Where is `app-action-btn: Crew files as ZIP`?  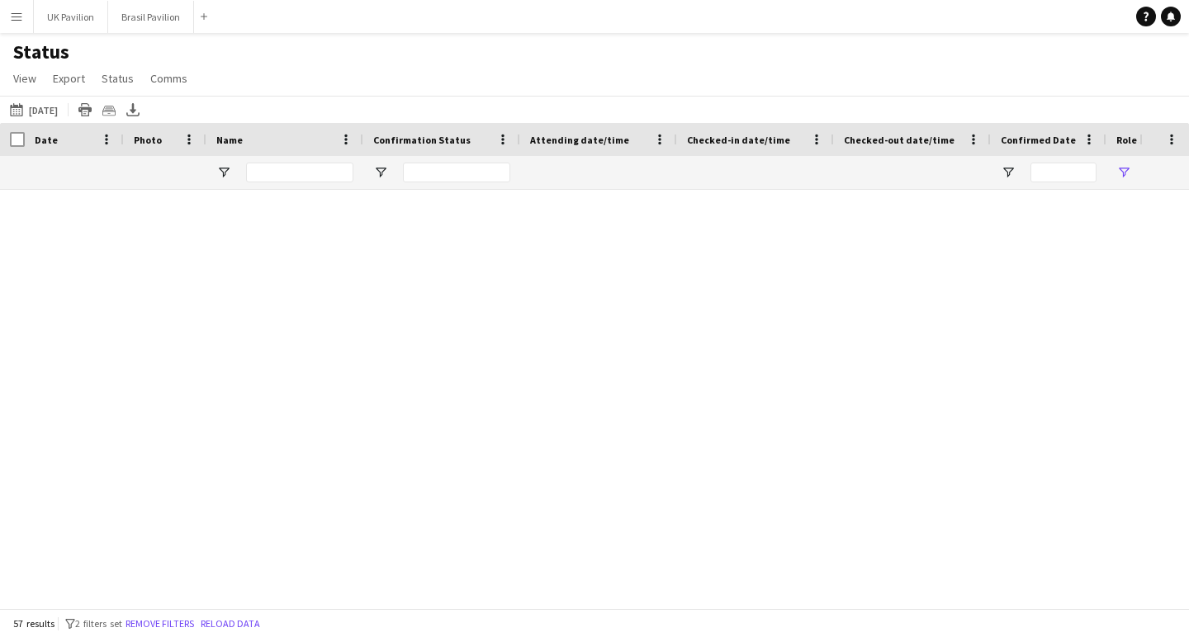 app-action-btn: Crew files as ZIP is located at coordinates (109, 110).